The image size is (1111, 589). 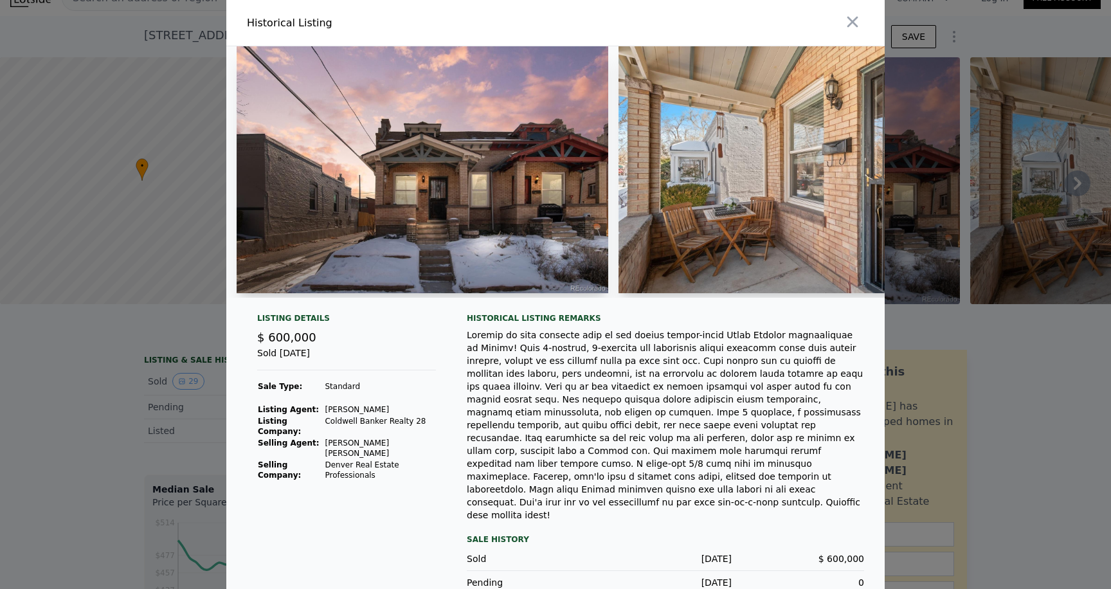 What do you see at coordinates (798, 583) in the screenshot?
I see `div: 0` at bounding box center [798, 583].